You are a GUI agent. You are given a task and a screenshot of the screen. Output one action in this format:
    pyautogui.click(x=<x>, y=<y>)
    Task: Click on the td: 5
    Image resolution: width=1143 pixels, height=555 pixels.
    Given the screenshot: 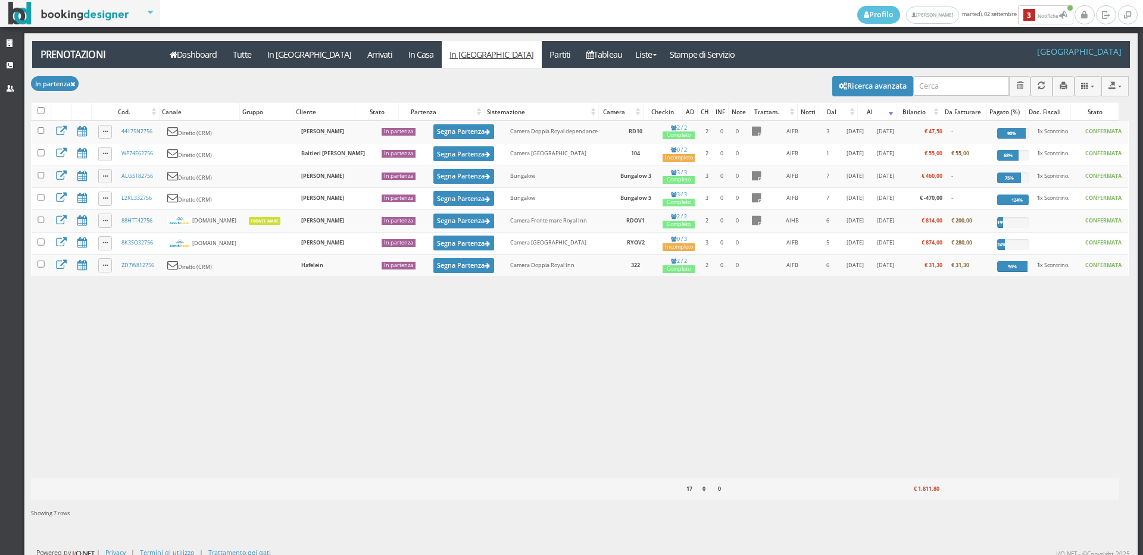 What is the action you would take?
    pyautogui.click(x=828, y=243)
    